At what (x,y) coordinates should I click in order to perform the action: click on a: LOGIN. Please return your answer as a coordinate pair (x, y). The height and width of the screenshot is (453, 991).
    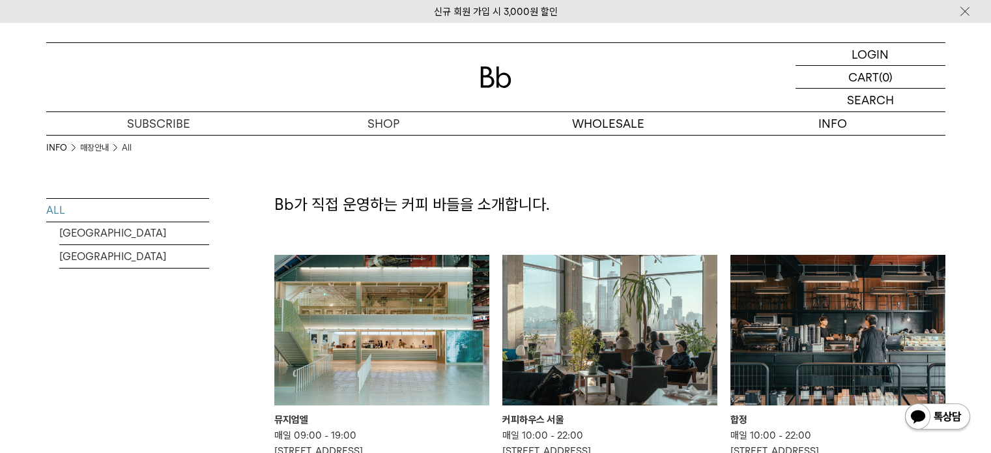
    Looking at the image, I should click on (871, 54).